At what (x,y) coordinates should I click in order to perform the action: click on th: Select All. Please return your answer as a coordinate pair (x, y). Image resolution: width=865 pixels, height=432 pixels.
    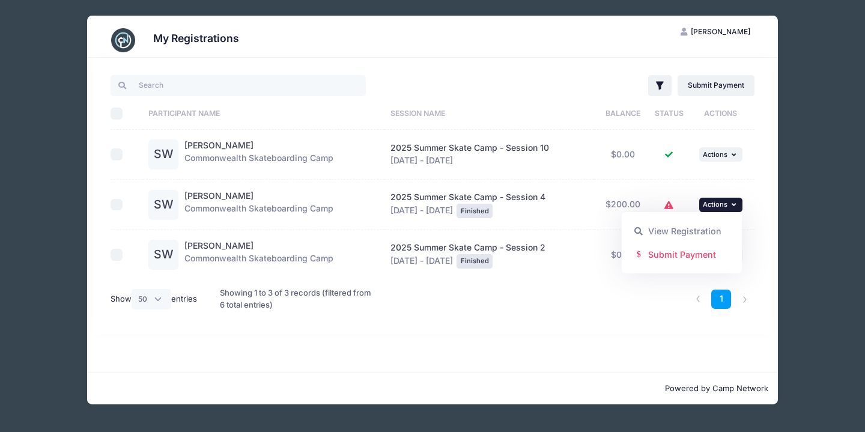
    Looking at the image, I should click on (127, 114).